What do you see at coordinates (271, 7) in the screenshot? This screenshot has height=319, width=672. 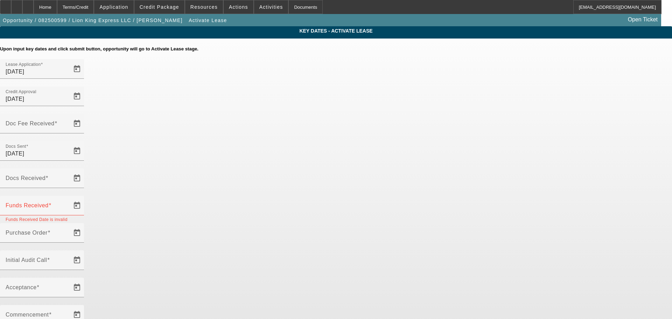 I see `span: Activities` at bounding box center [271, 7].